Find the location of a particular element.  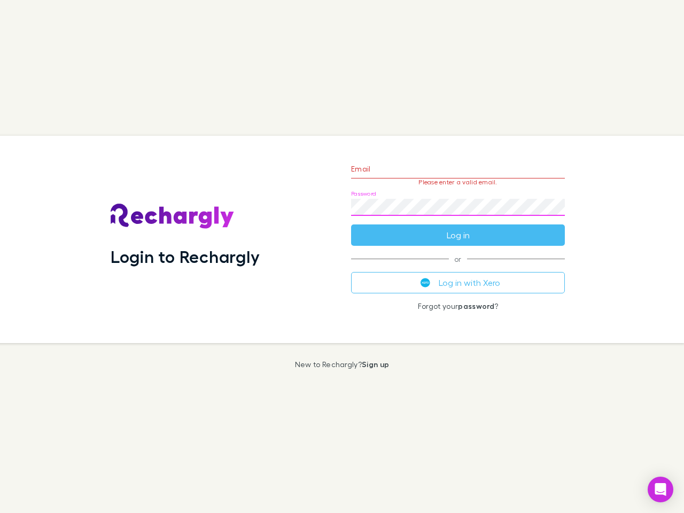

a: Sign up is located at coordinates (375, 364).